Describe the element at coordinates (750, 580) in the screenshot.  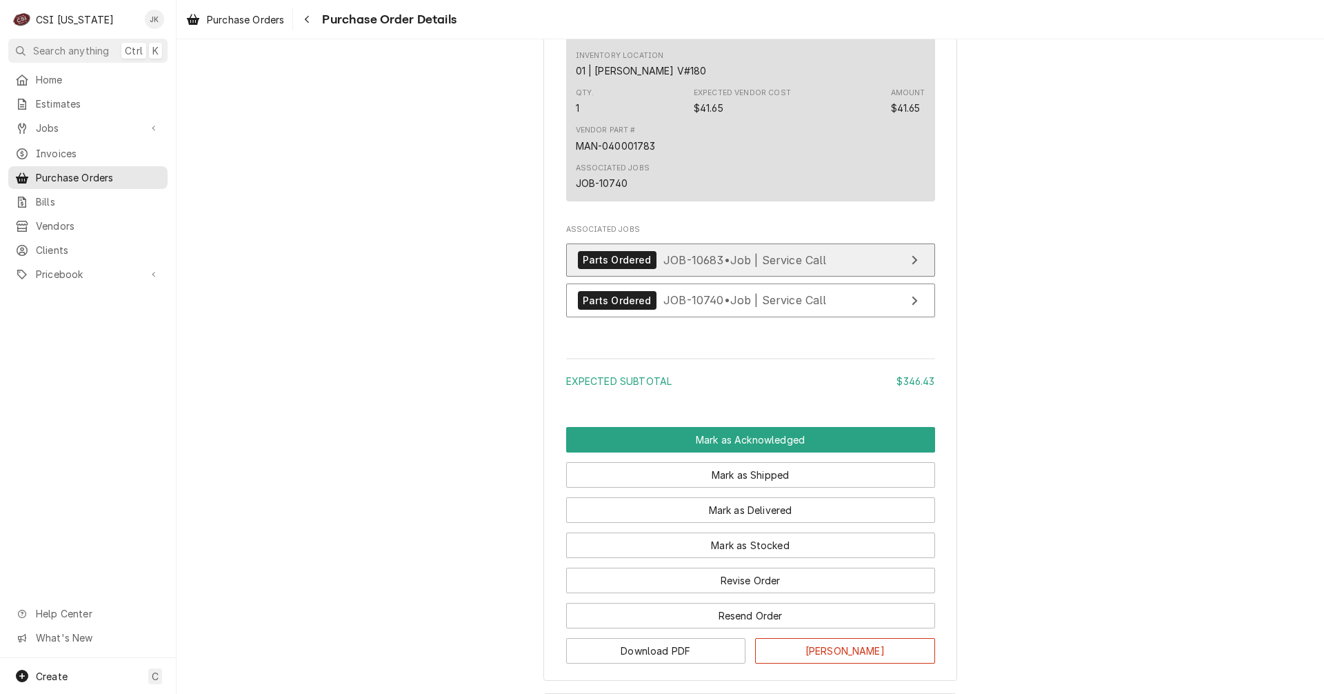
I see `button: Revise Order` at that location.